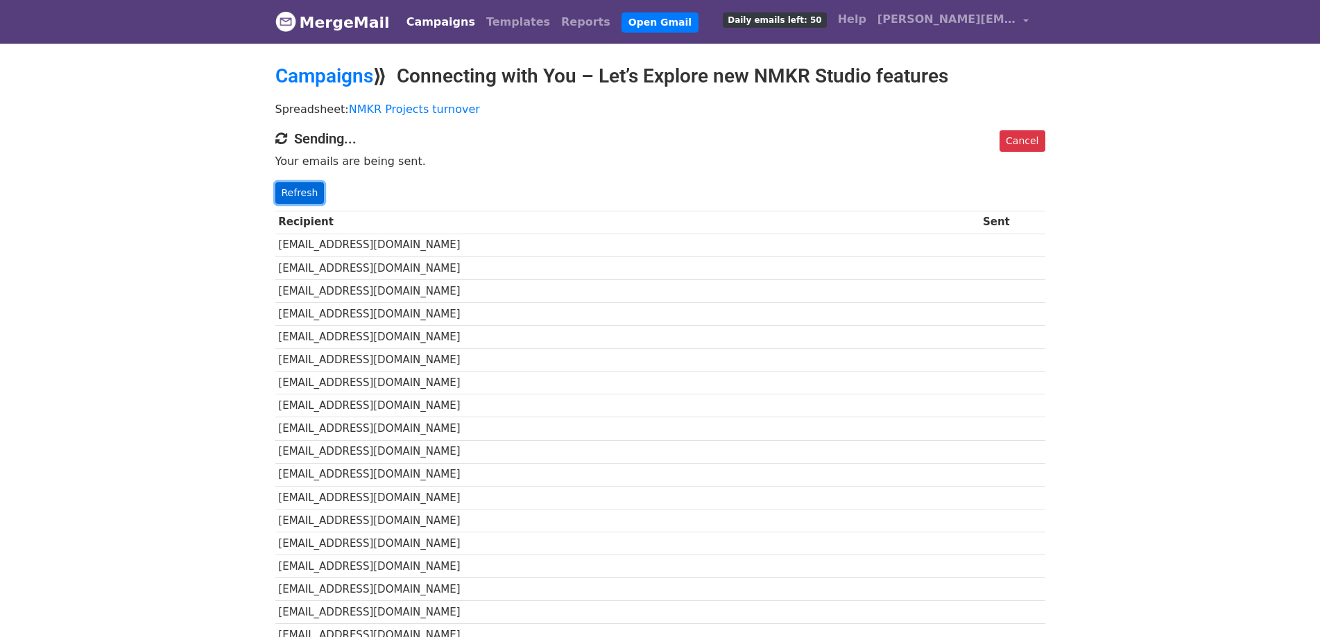 The width and height of the screenshot is (1320, 637). What do you see at coordinates (1285, 604) in the screenshot?
I see `div: Chat-Widget` at bounding box center [1285, 604].